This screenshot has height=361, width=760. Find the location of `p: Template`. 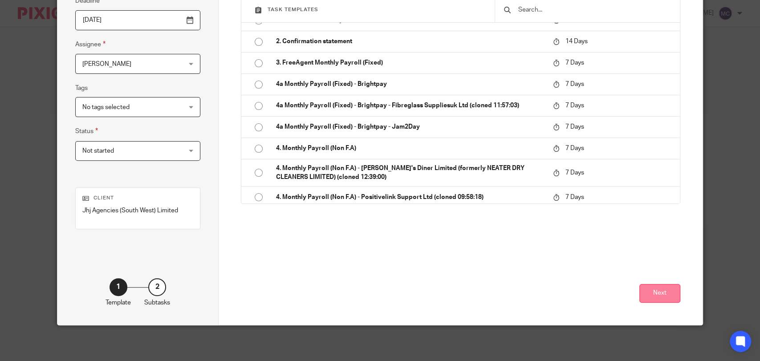

p: Template is located at coordinates (118, 303).